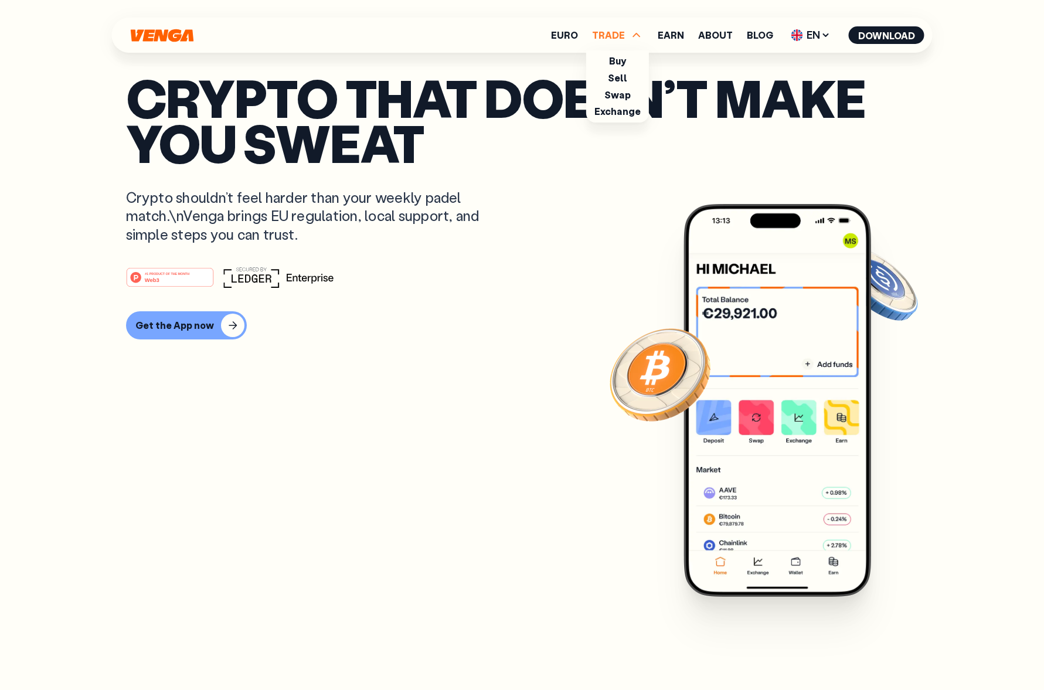  I want to click on div: Get the App now, so click(175, 325).